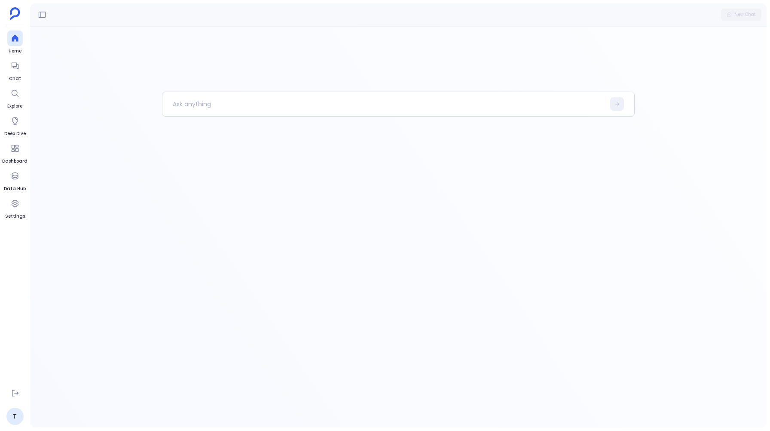 This screenshot has width=770, height=431. What do you see at coordinates (15, 79) in the screenshot?
I see `span: Chat` at bounding box center [15, 79].